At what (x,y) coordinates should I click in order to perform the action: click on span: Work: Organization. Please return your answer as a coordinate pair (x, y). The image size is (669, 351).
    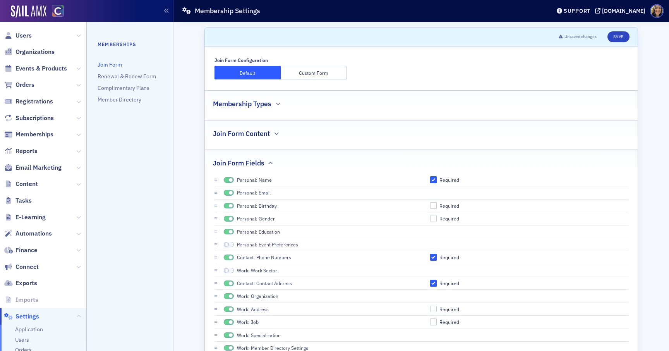
    Looking at the image, I should click on (257, 296).